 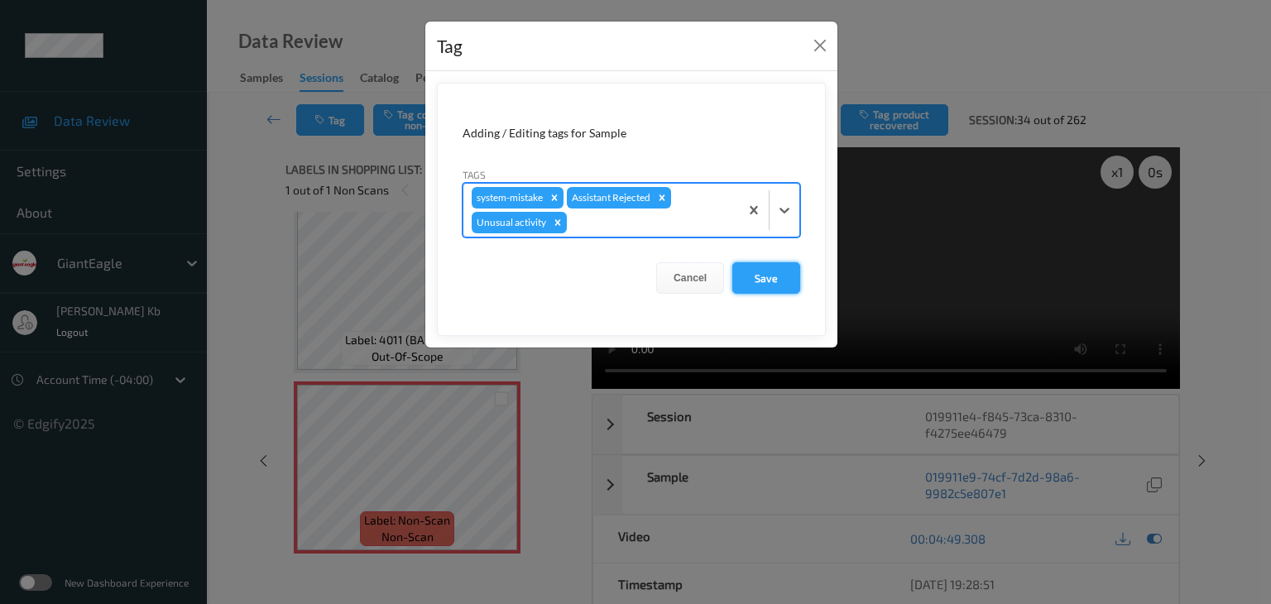 What do you see at coordinates (554, 198) in the screenshot?
I see `div: Remove system-mistake` at bounding box center [554, 198].